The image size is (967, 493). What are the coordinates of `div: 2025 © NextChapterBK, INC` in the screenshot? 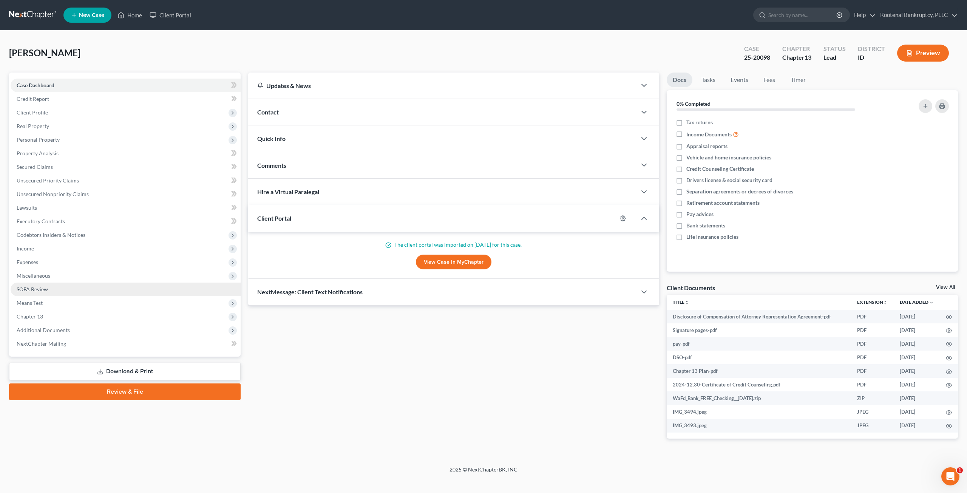 It's located at (483, 473).